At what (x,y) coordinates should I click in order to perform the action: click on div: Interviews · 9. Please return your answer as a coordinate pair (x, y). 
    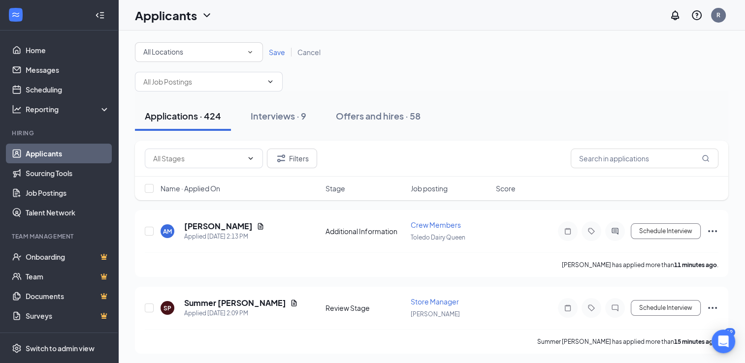
    Looking at the image, I should click on (278, 116).